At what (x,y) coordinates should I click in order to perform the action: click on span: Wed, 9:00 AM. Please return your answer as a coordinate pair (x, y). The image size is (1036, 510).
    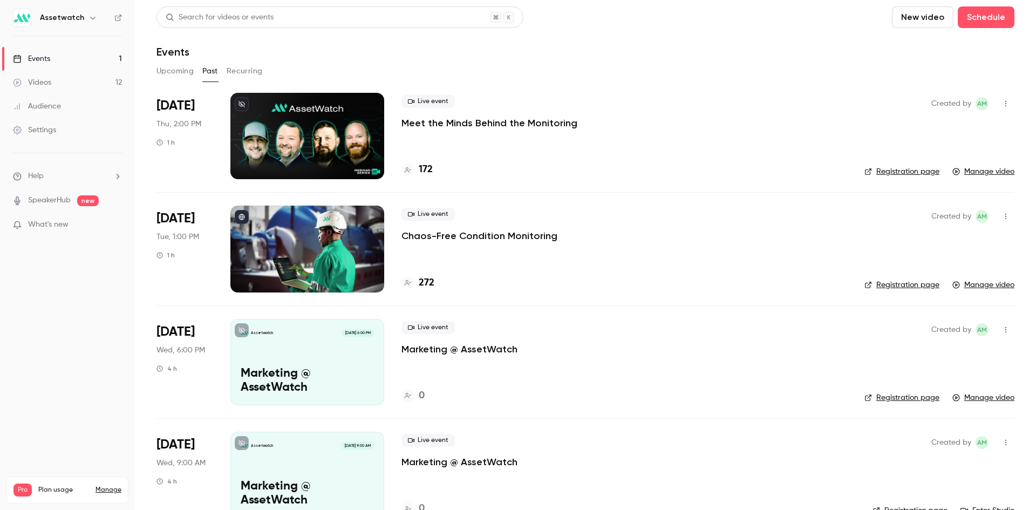
    Looking at the image, I should click on (181, 463).